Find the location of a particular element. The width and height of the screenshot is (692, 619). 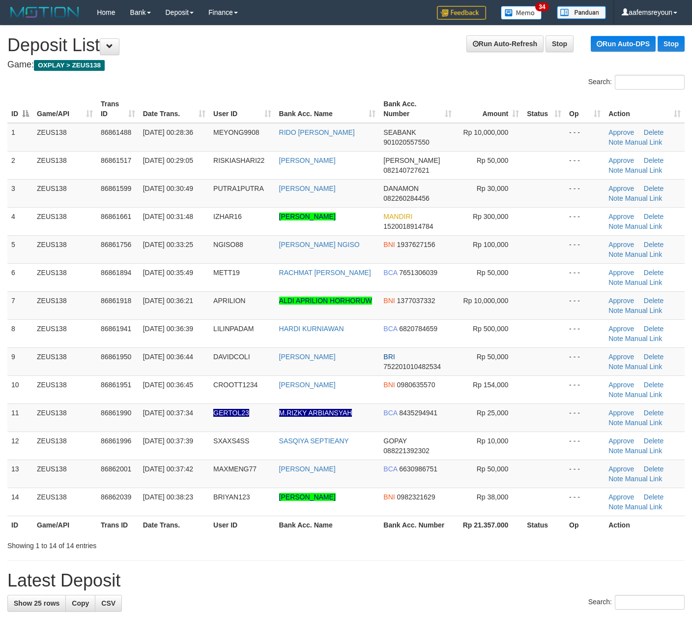

span: Copy 1520018914784 to clipboard is located at coordinates (408, 226).